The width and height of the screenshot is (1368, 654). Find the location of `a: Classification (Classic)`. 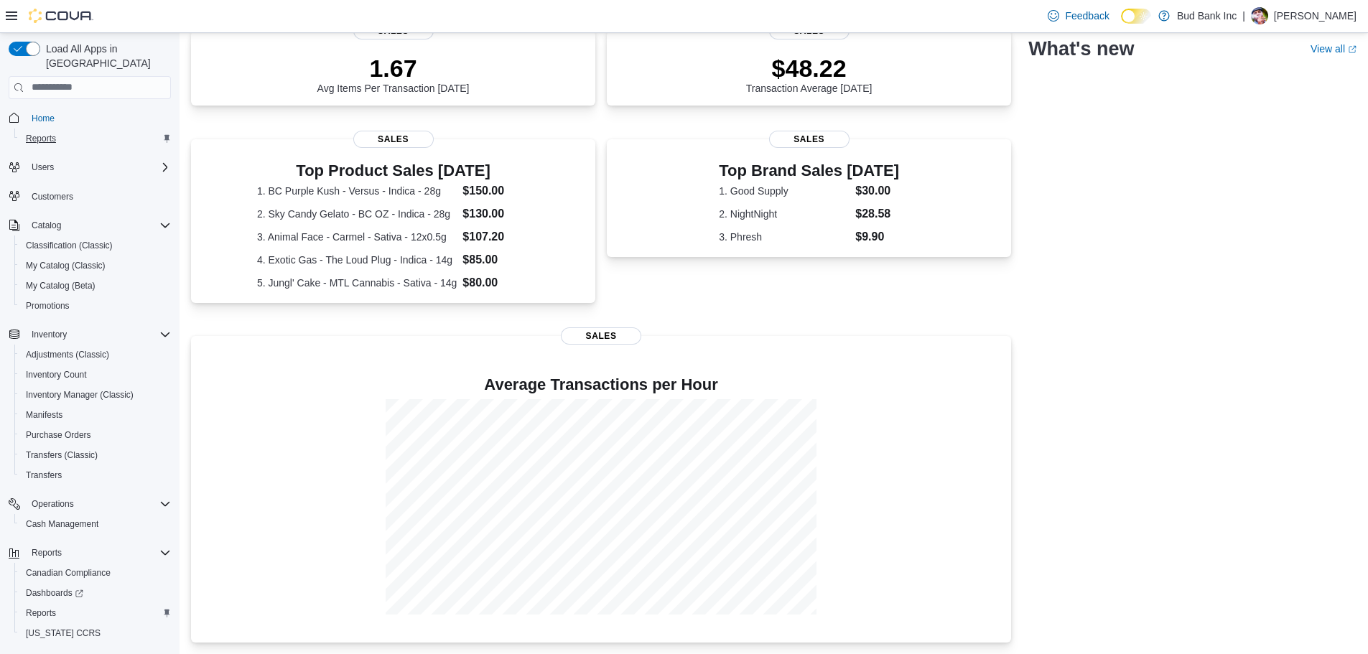

a: Classification (Classic) is located at coordinates (69, 246).